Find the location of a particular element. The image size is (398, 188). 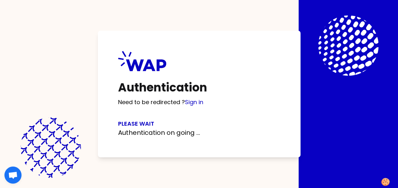

div: Aprire la chat is located at coordinates (13, 175).